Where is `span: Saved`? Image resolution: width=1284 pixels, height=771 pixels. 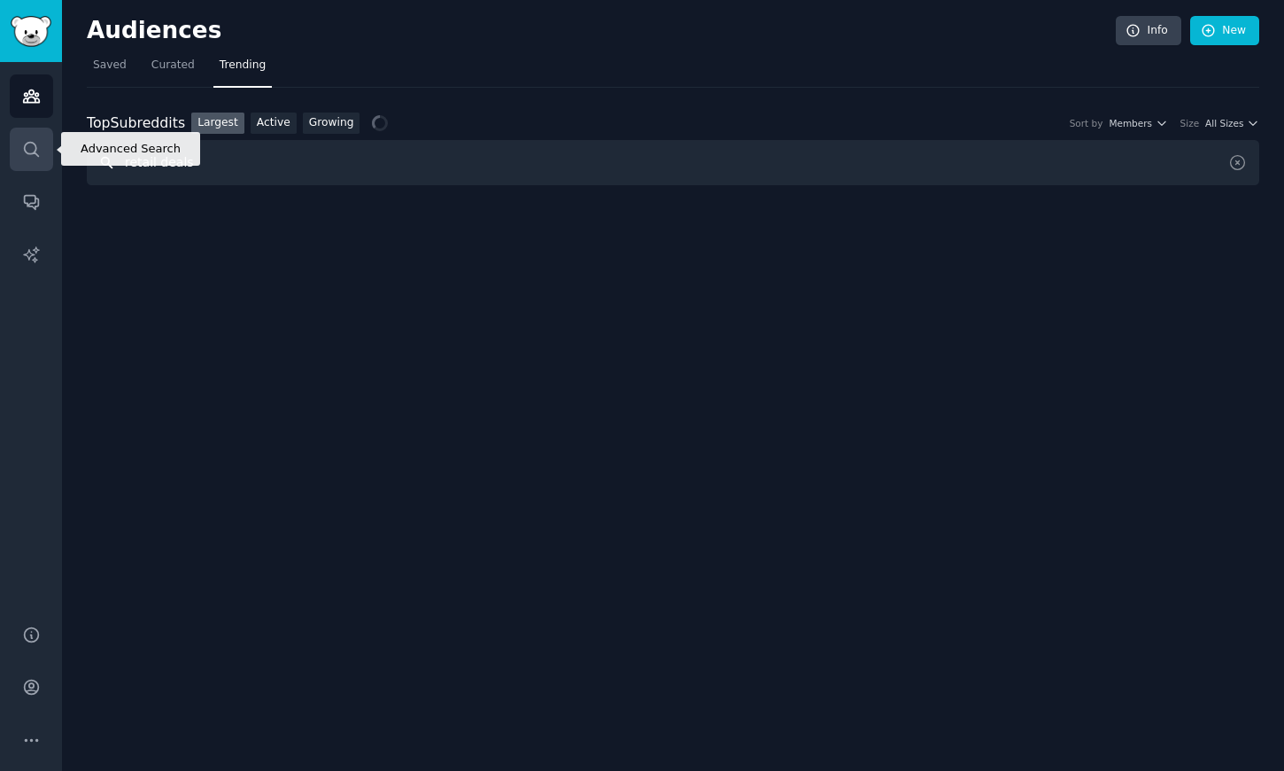 span: Saved is located at coordinates (110, 66).